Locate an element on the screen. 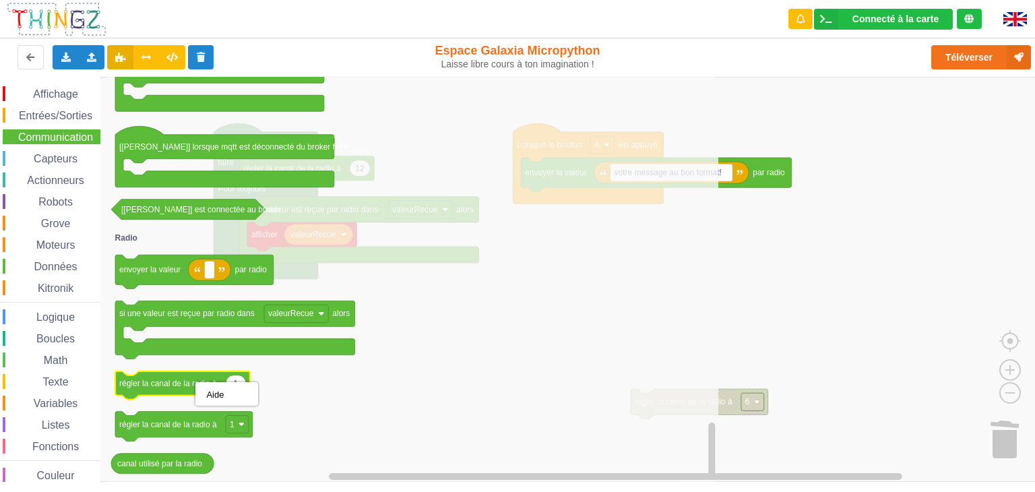  span: Affichage is located at coordinates (55, 94).